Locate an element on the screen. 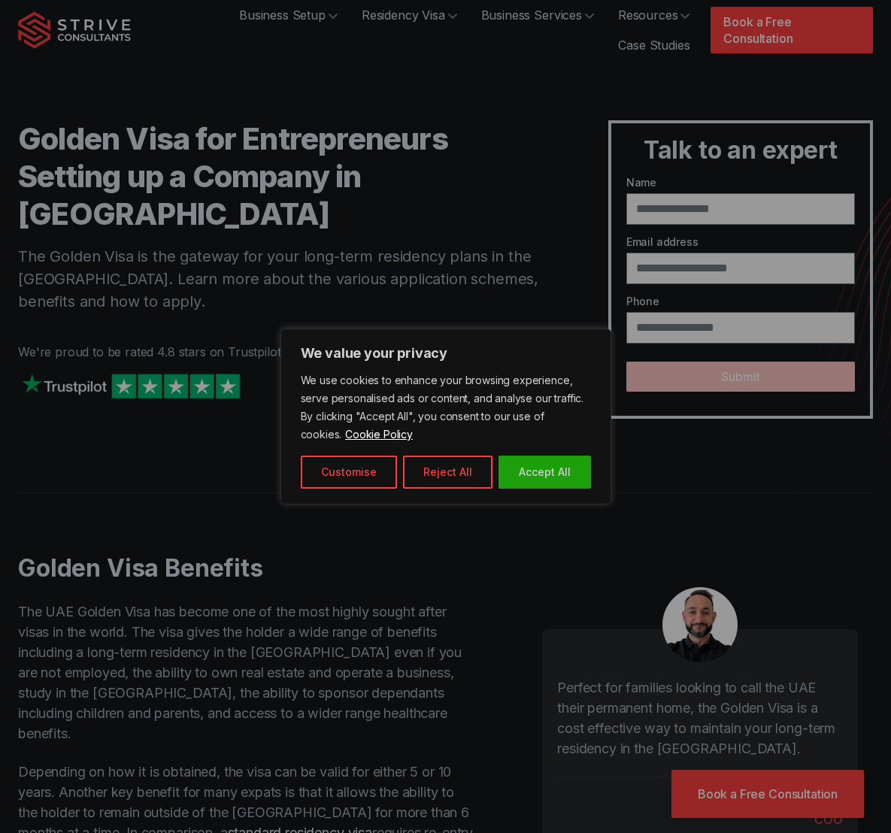  a: Cookie Policy is located at coordinates (379, 434).